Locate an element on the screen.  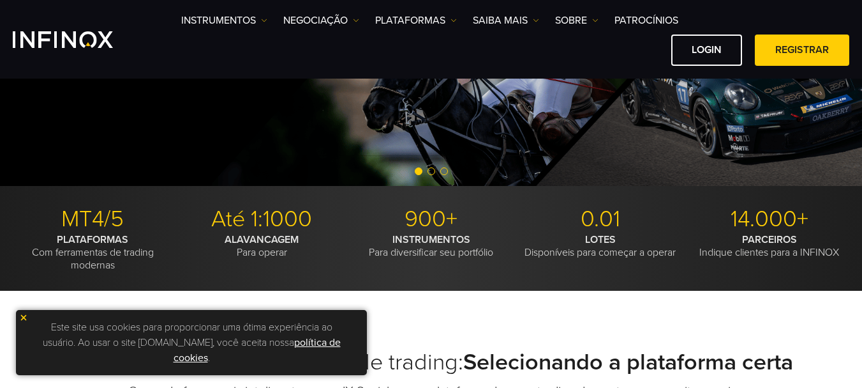
a: NEGOCIAÇÃO is located at coordinates (321, 20).